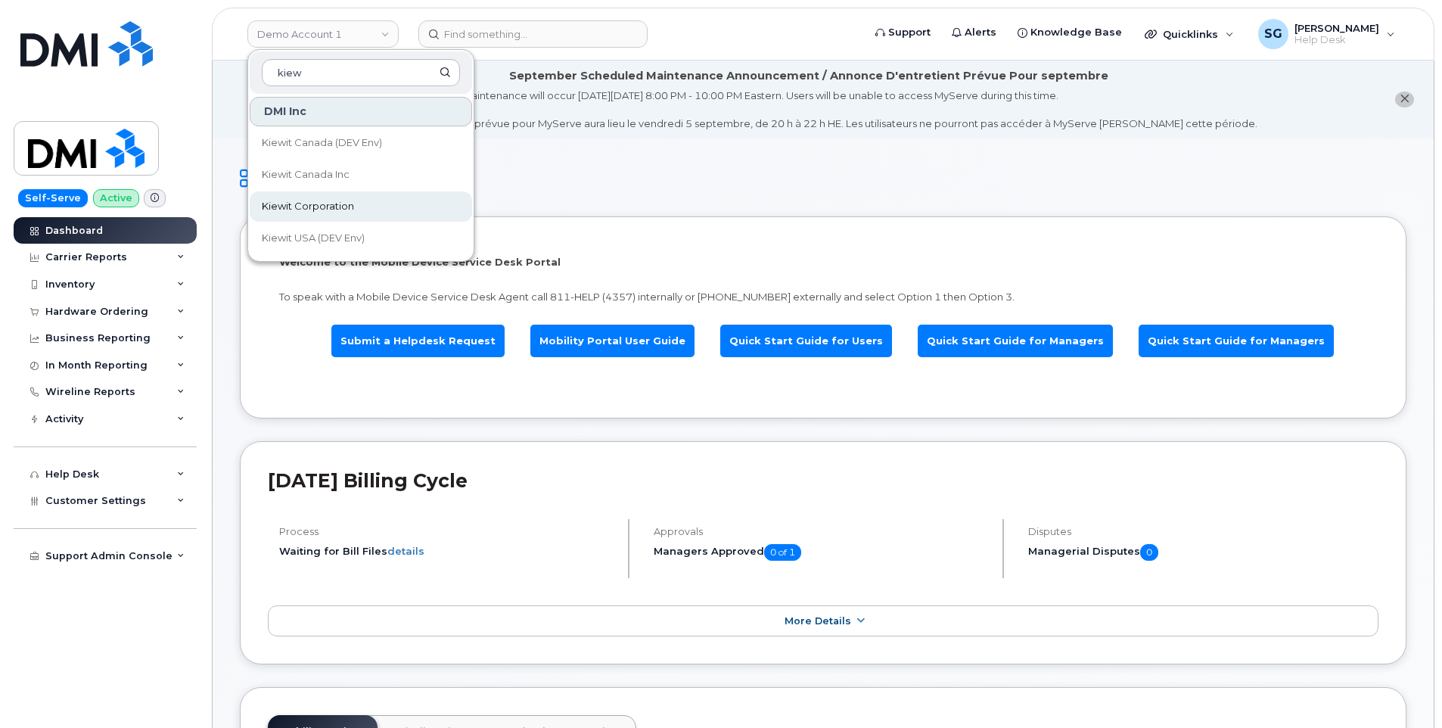  What do you see at coordinates (806, 340) in the screenshot?
I see `a: Quick Start Guide for Users` at bounding box center [806, 340].